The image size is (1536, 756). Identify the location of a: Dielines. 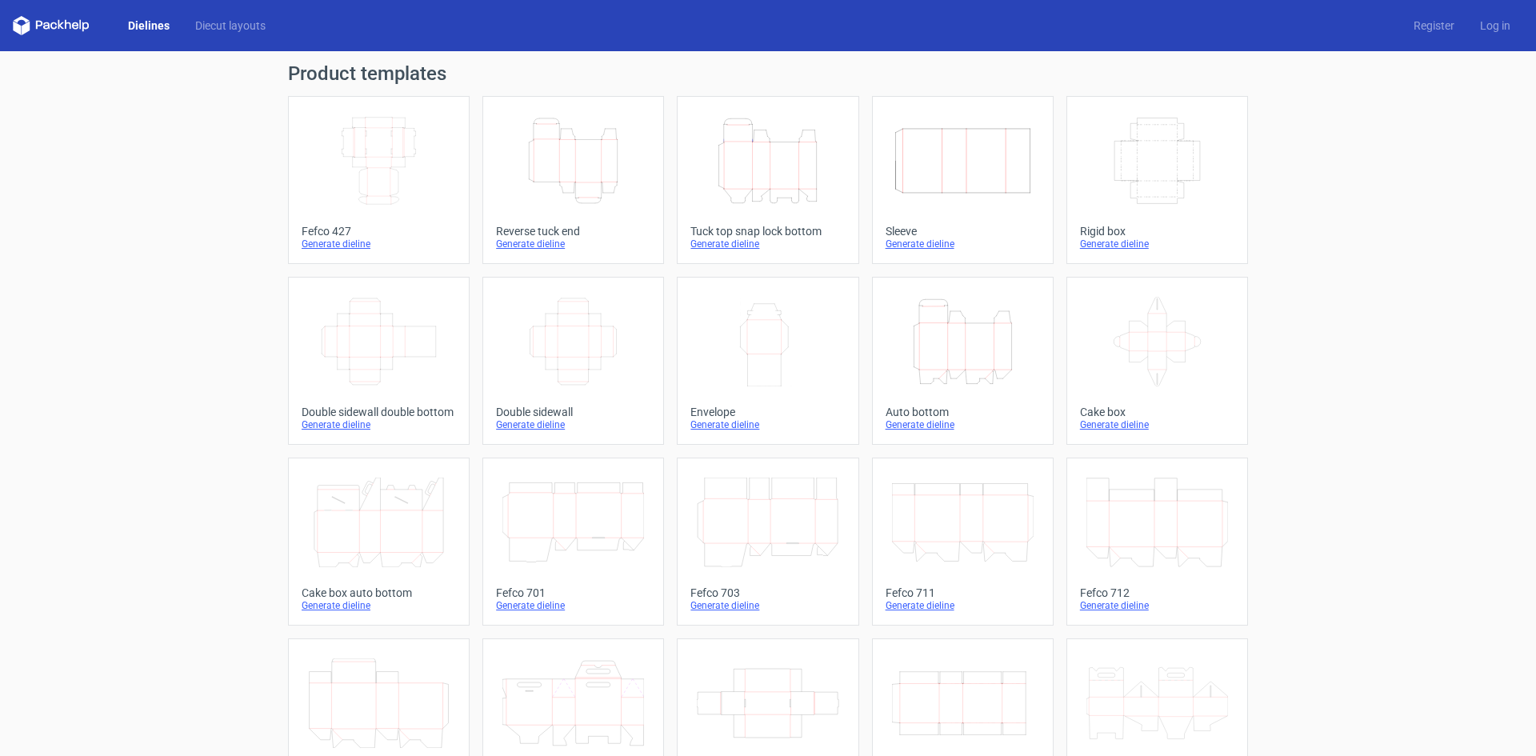
(149, 26).